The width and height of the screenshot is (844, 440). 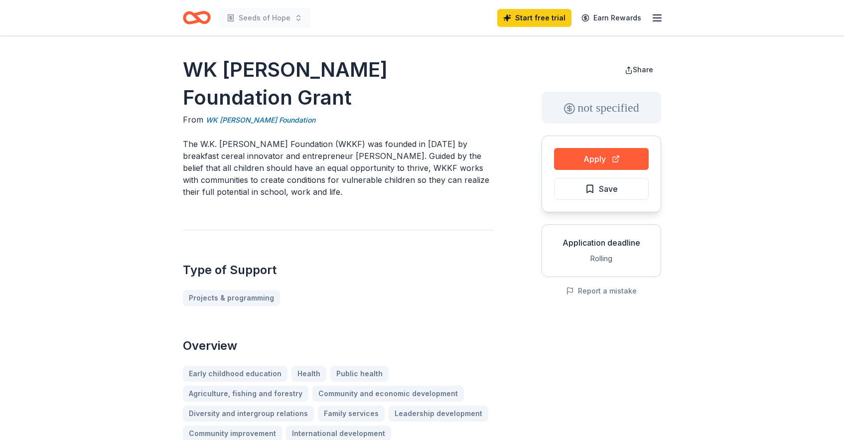 What do you see at coordinates (601, 243) in the screenshot?
I see `div: Application deadline` at bounding box center [601, 243].